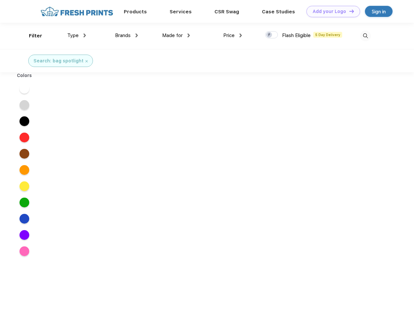  I want to click on span: Type, so click(73, 35).